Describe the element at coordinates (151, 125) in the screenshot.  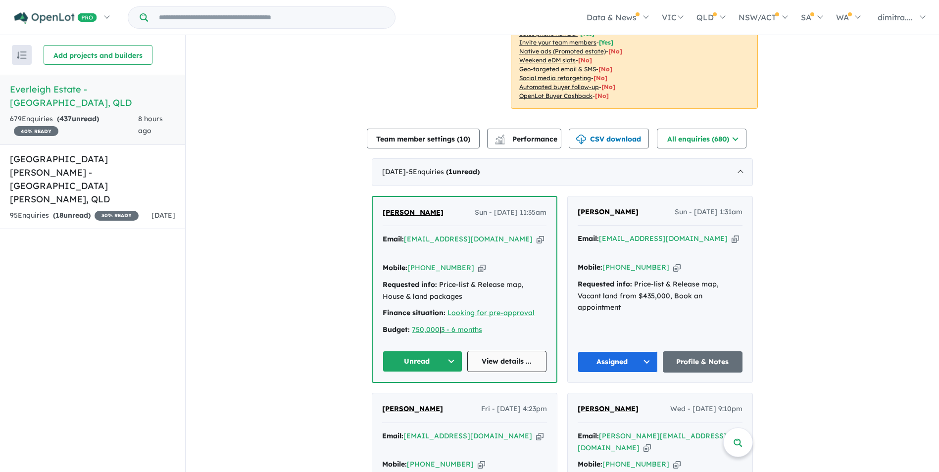
I see `span: 8 hours ago` at that location.